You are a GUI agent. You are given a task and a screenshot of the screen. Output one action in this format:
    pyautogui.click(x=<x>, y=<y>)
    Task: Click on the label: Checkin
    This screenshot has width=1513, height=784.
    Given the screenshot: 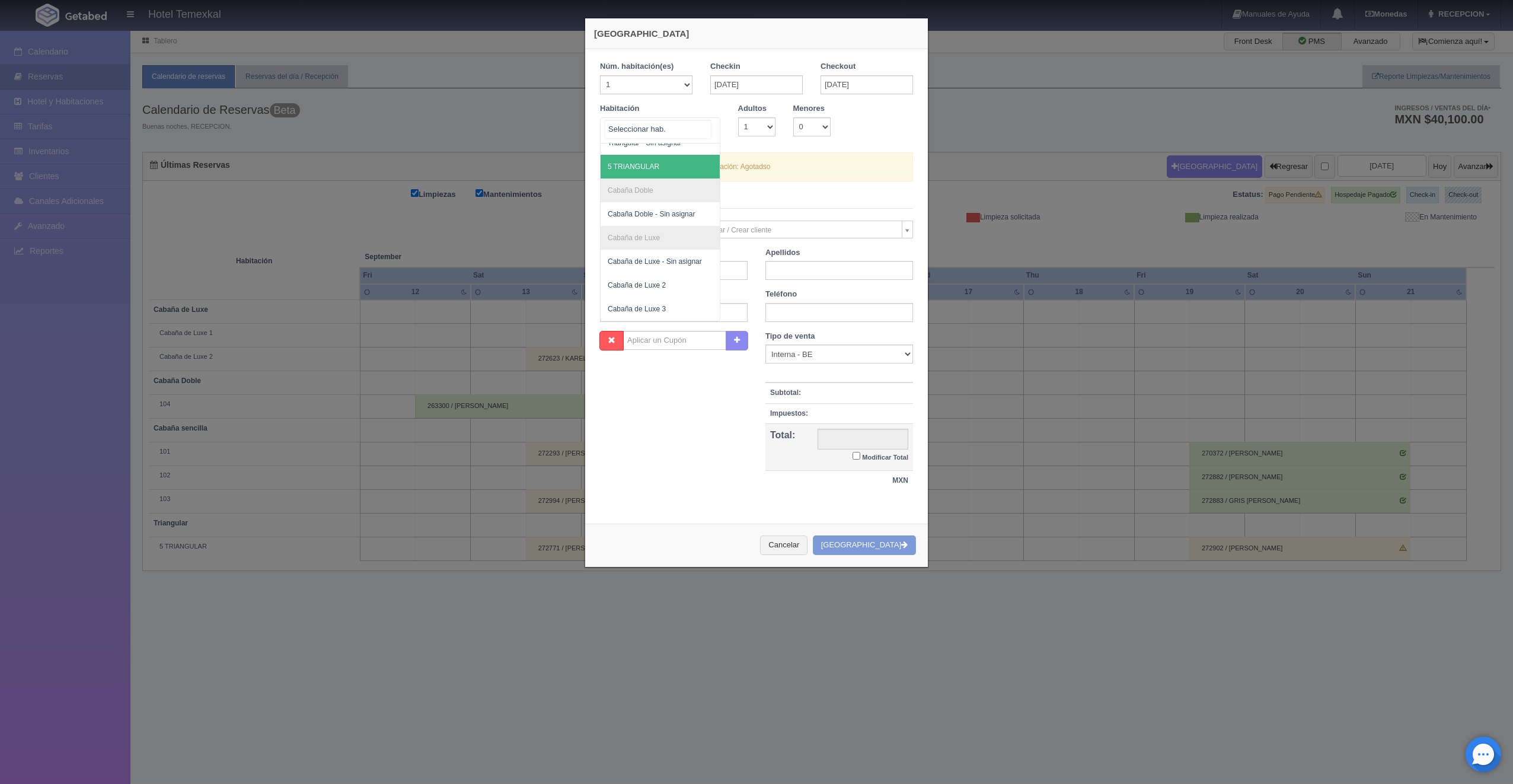 What is the action you would take?
    pyautogui.click(x=725, y=66)
    